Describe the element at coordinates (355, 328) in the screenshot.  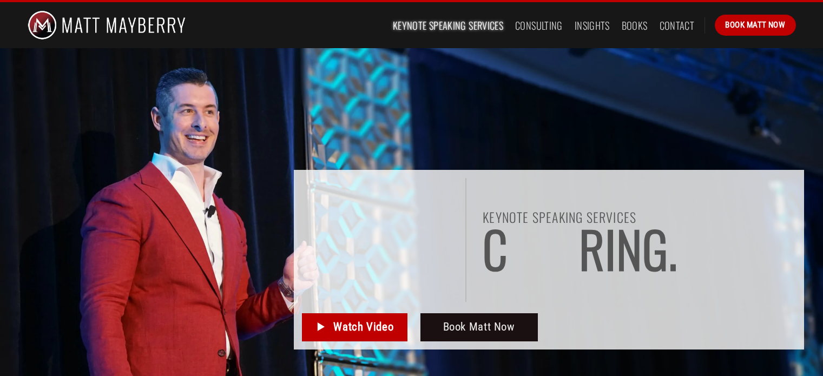
I see `a: Watch Video` at that location.